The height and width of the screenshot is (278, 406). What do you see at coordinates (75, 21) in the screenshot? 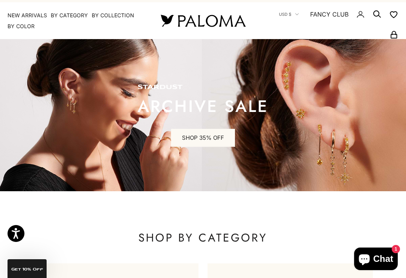
I see `nav: Primary navigation` at bounding box center [75, 21].